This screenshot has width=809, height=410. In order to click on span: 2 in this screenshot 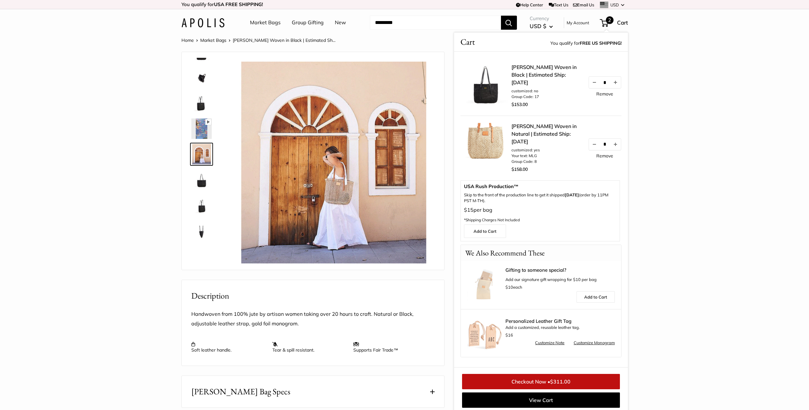, I will do `click(610, 20)`.